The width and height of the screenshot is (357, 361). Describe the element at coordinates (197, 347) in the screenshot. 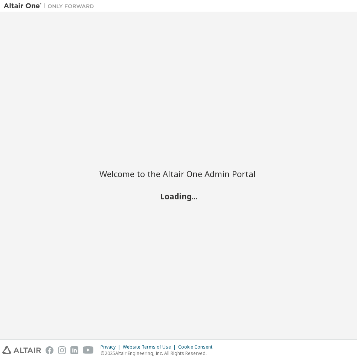

I see `div: Cookie Consent` at that location.